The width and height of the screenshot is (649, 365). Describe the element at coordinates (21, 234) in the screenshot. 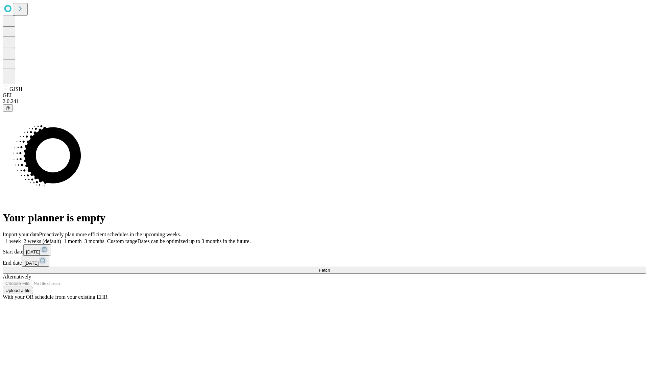

I see `span: Import your data` at that location.